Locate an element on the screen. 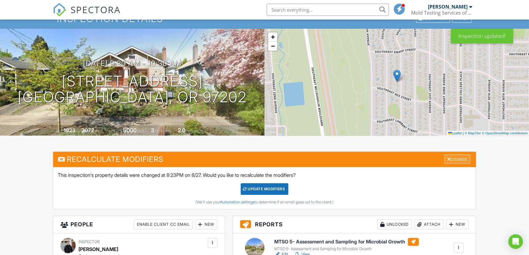 This screenshot has height=255, width=529. span: Lot Size is located at coordinates (116, 131).